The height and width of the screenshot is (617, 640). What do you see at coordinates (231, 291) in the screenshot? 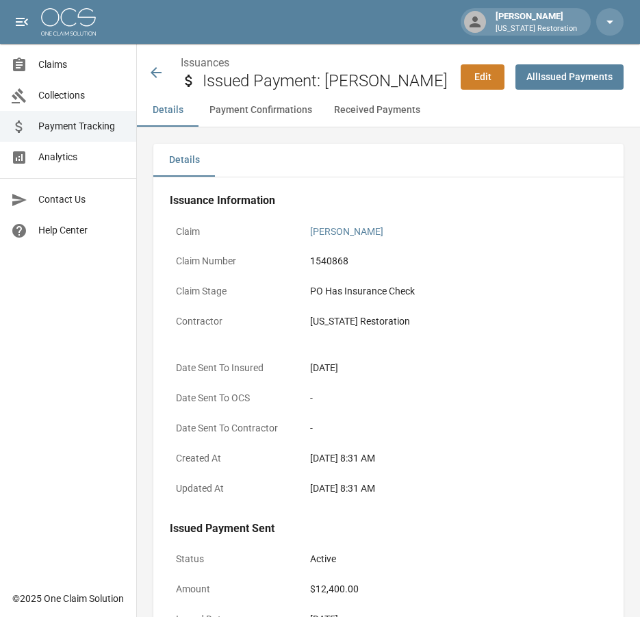
I see `p: Claim Stage` at bounding box center [231, 291].